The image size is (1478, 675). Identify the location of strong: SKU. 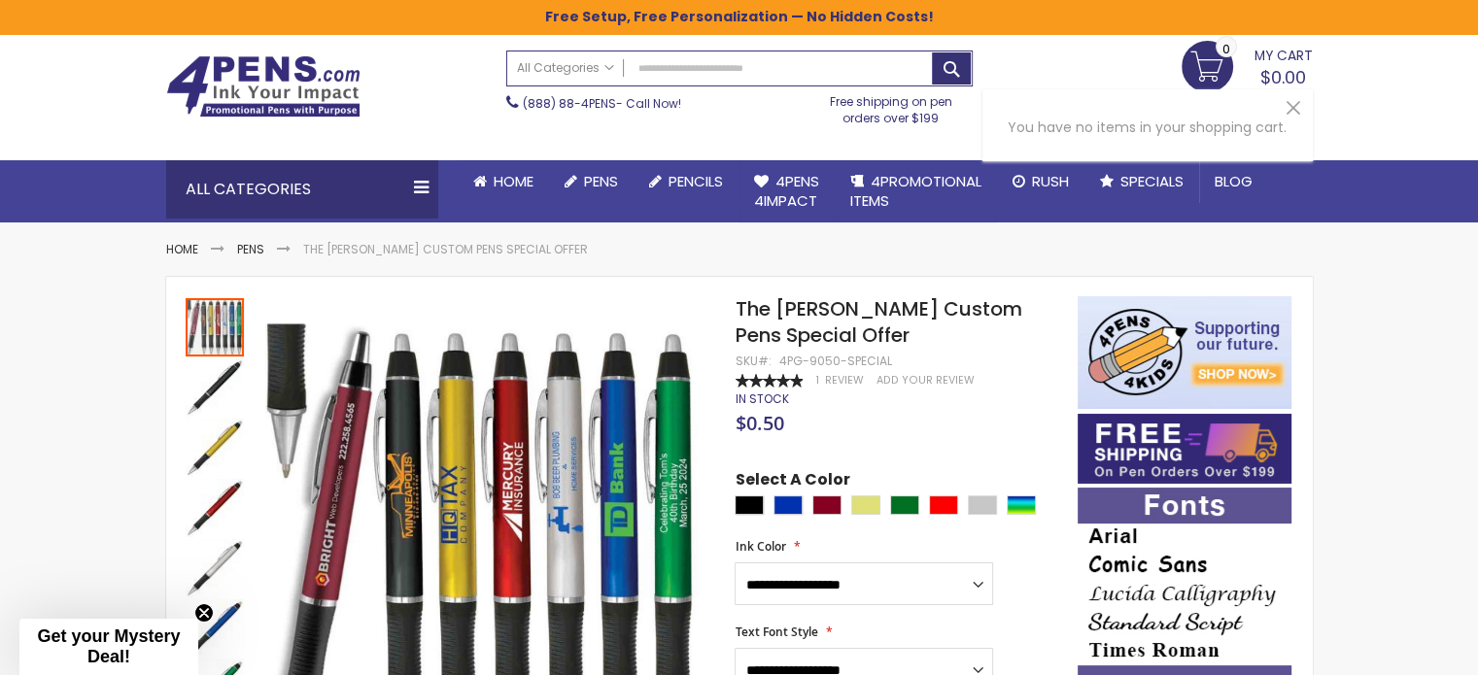
(752, 361).